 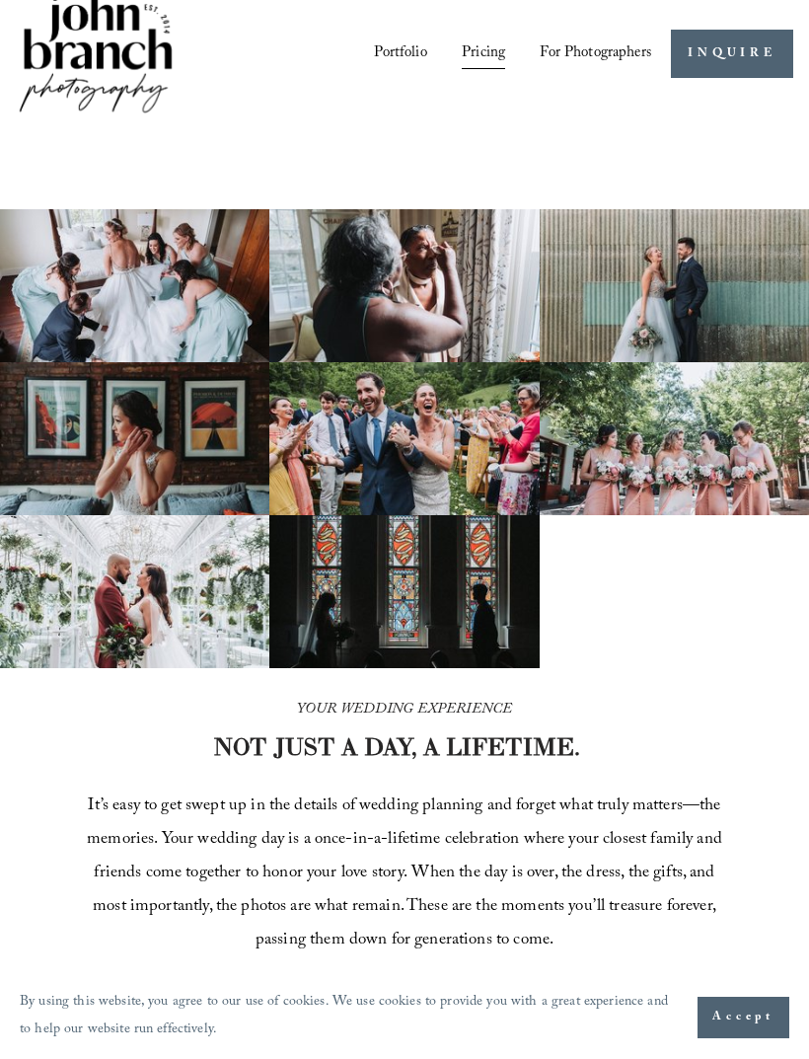 I want to click on a: Portfolio, so click(x=400, y=53).